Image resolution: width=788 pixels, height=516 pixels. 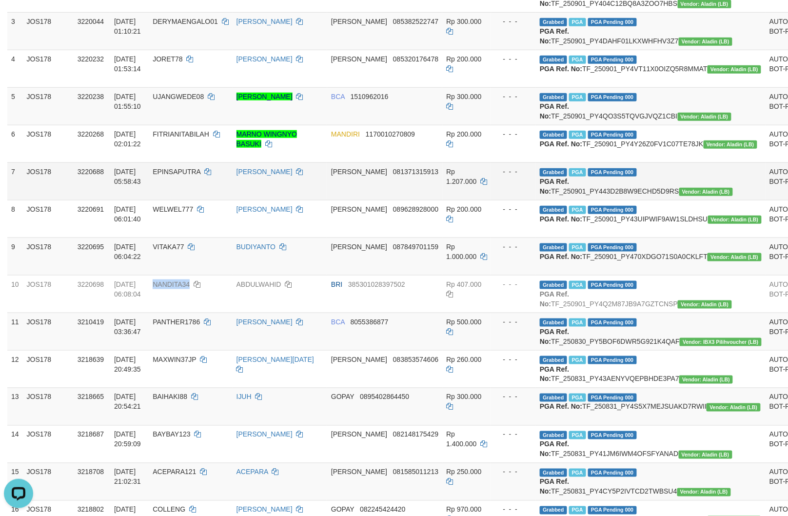 I want to click on a: BUDIYANTO, so click(x=256, y=247).